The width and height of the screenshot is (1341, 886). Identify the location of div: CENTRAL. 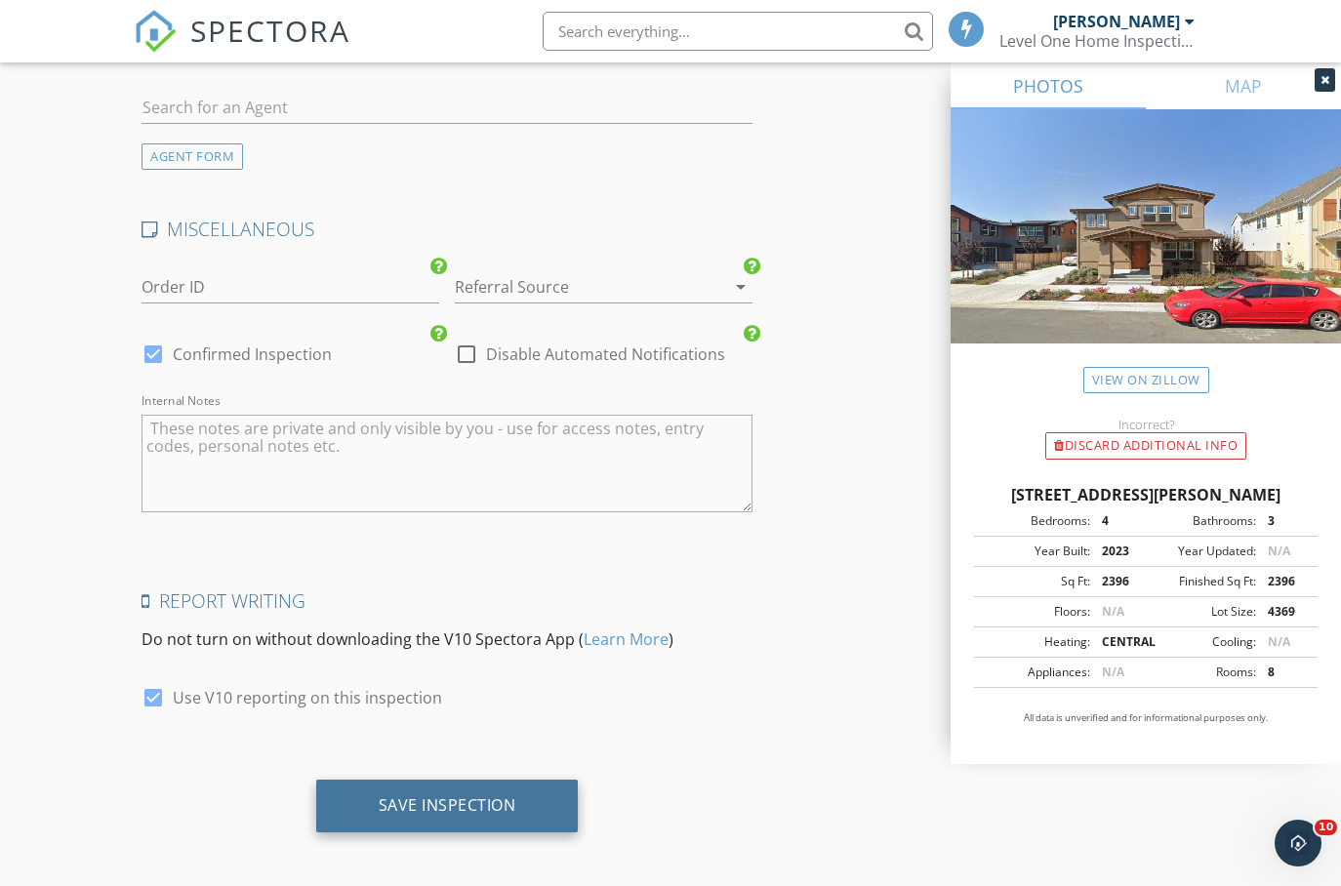
(1118, 642).